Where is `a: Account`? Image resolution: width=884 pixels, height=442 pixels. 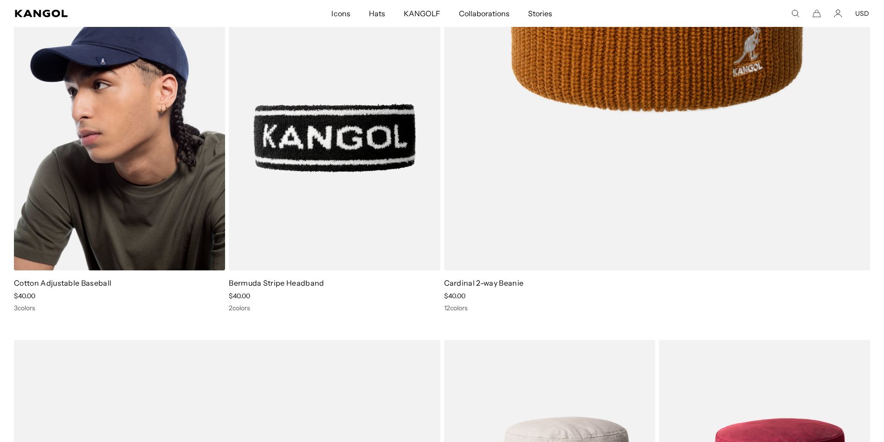 a: Account is located at coordinates (838, 13).